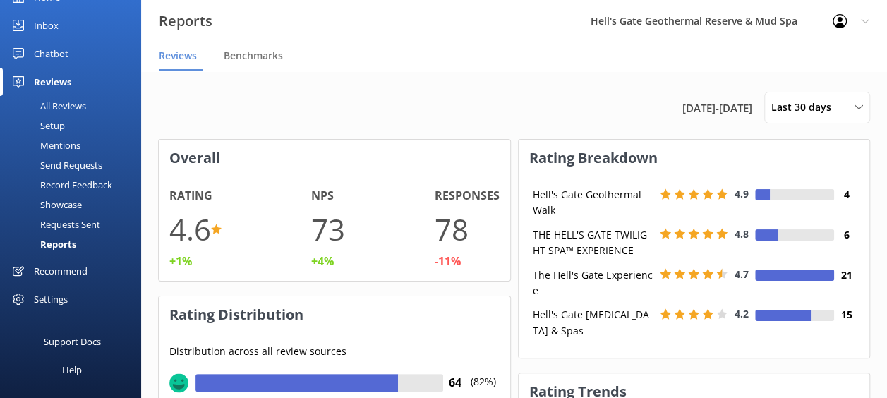 The width and height of the screenshot is (887, 398). What do you see at coordinates (45, 205) in the screenshot?
I see `div: Showcase` at bounding box center [45, 205].